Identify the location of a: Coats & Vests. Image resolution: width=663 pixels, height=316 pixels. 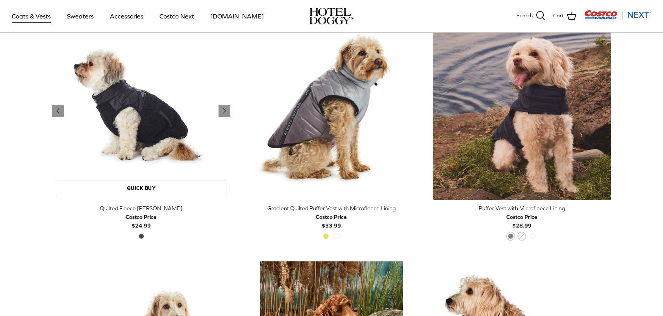
(31, 16).